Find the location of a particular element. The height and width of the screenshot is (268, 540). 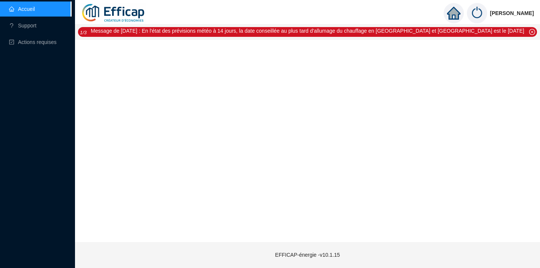

img: power is located at coordinates (477, 13).